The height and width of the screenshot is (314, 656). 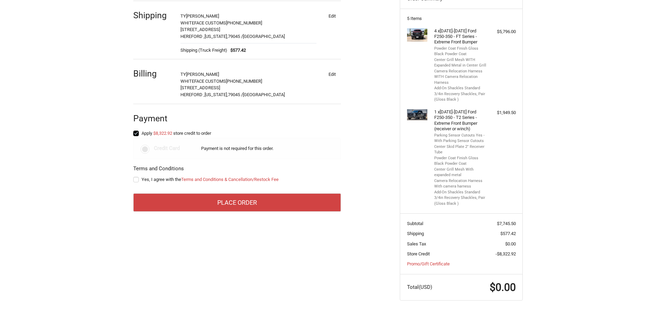 What do you see at coordinates (237, 203) in the screenshot?
I see `button: Place Order` at bounding box center [237, 203].